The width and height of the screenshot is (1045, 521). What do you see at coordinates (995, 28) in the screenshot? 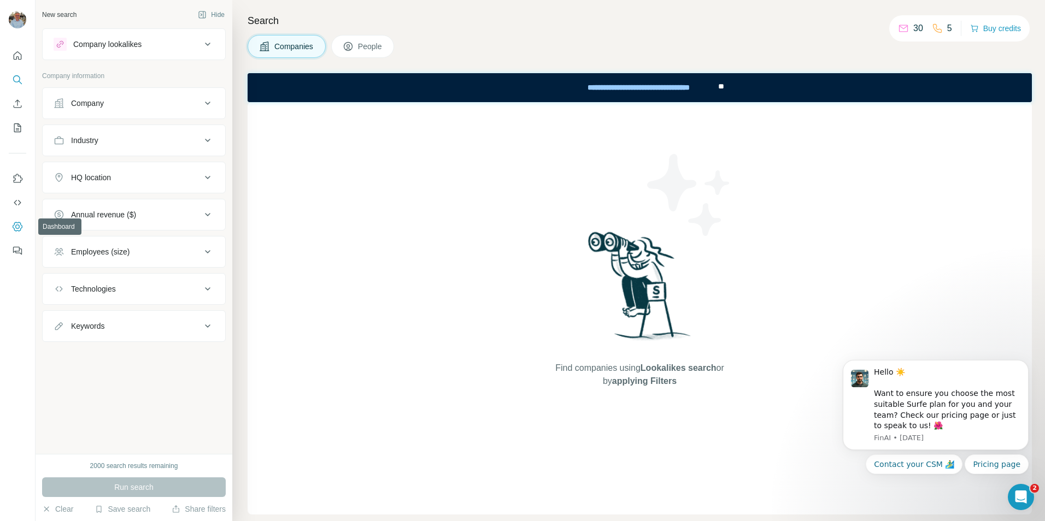
I see `button: Buy credits` at bounding box center [995, 28].